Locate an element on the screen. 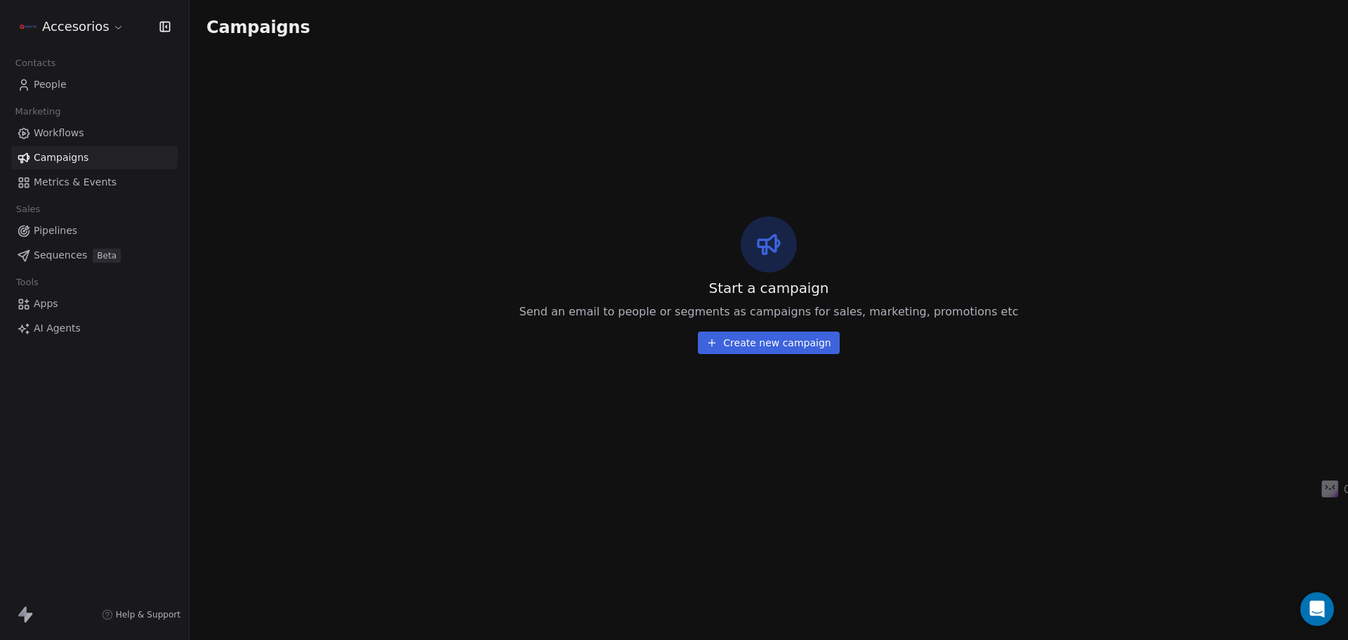  a: People is located at coordinates (94, 84).